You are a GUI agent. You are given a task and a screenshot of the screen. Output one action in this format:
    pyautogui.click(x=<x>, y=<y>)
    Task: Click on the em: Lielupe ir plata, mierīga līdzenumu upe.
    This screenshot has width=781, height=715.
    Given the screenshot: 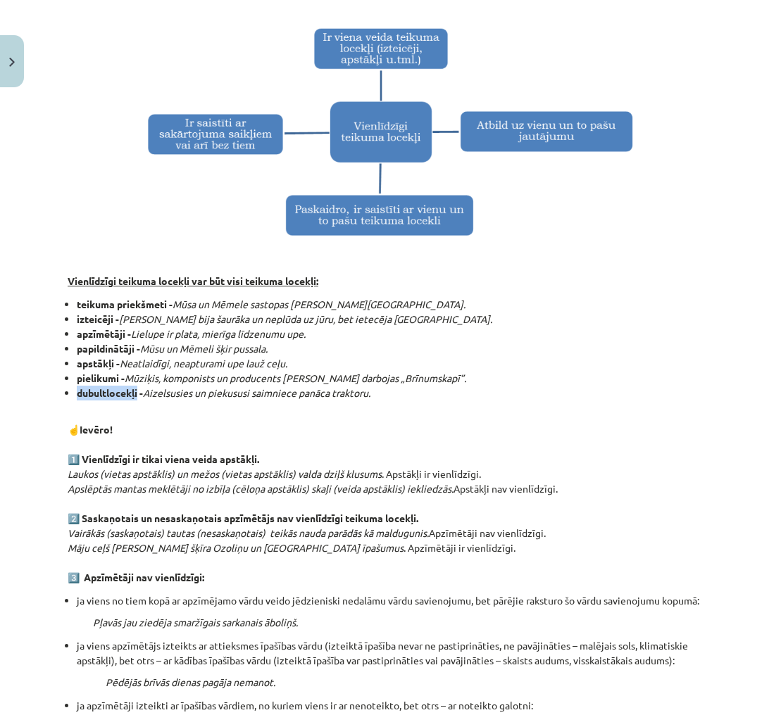 What is the action you would take?
    pyautogui.click(x=218, y=334)
    